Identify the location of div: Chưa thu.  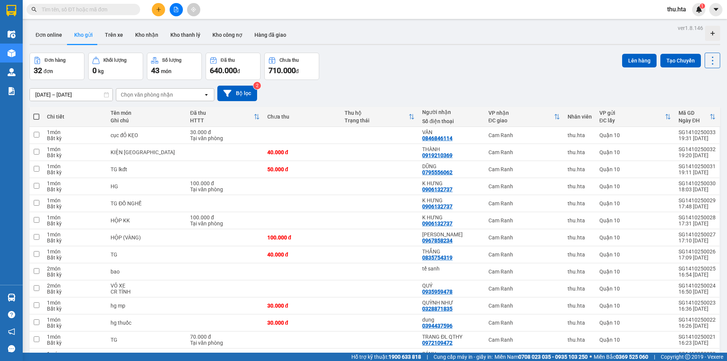
(289, 60).